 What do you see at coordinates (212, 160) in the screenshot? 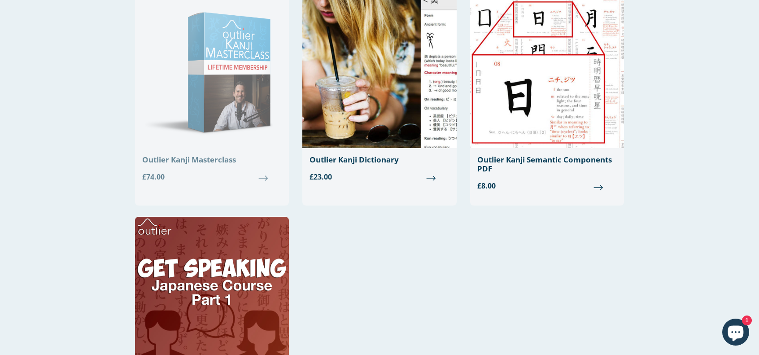
I see `div: Outlier Kanji Masterclass` at bounding box center [212, 160].